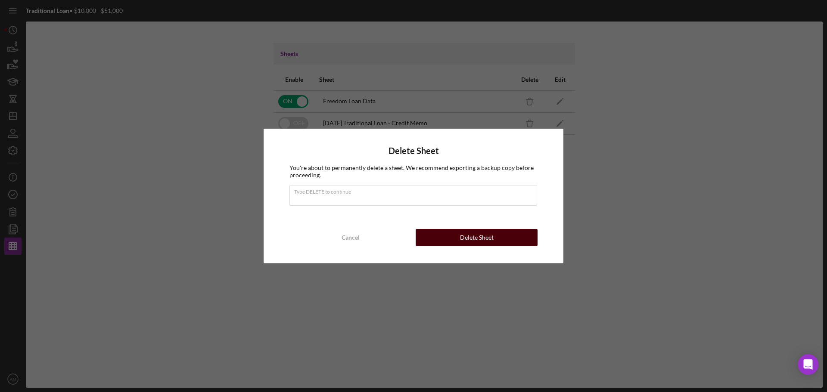 The width and height of the screenshot is (827, 392). What do you see at coordinates (416, 190) in the screenshot?
I see `label: Type DELETE to continue` at bounding box center [416, 190].